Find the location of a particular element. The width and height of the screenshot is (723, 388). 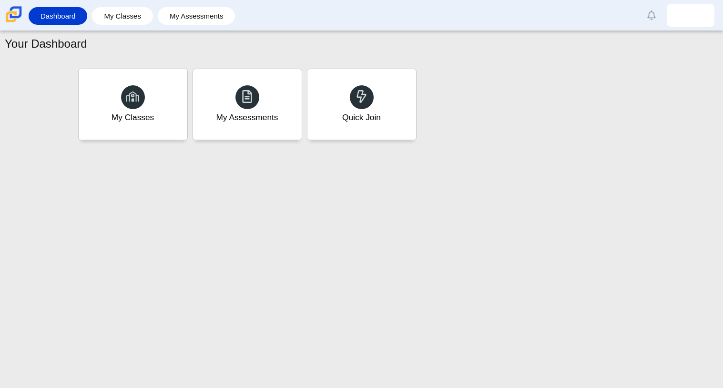

a: devin.ollie.iuVl07 is located at coordinates (691, 15).